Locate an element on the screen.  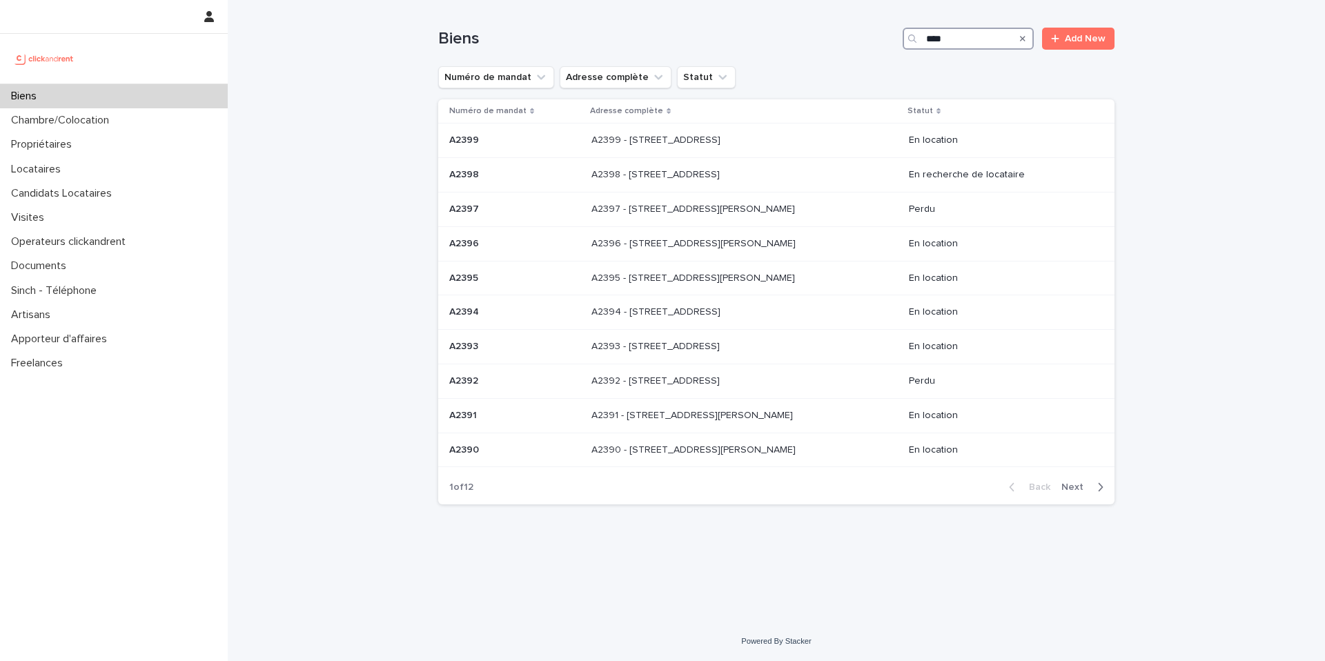
img: UCB0brd3T0yccxBKYDjQ is located at coordinates (44, 59).